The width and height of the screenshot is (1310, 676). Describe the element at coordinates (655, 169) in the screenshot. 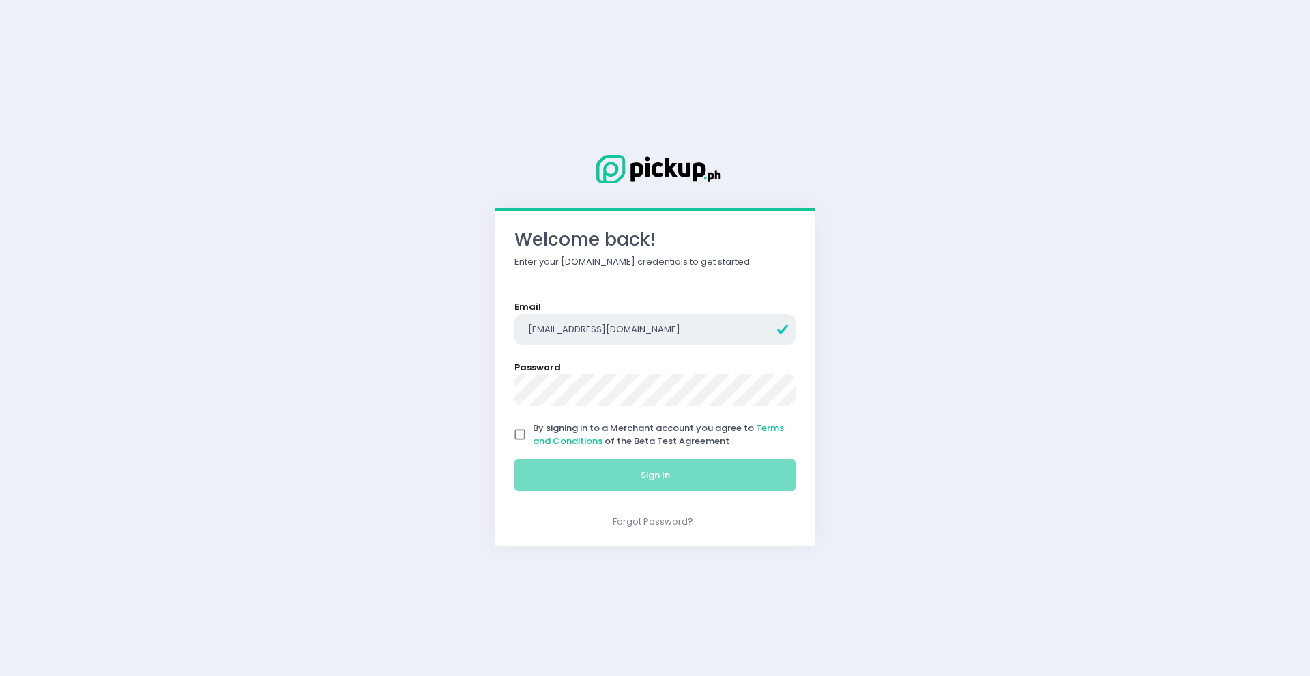

I see `img: Logo` at that location.